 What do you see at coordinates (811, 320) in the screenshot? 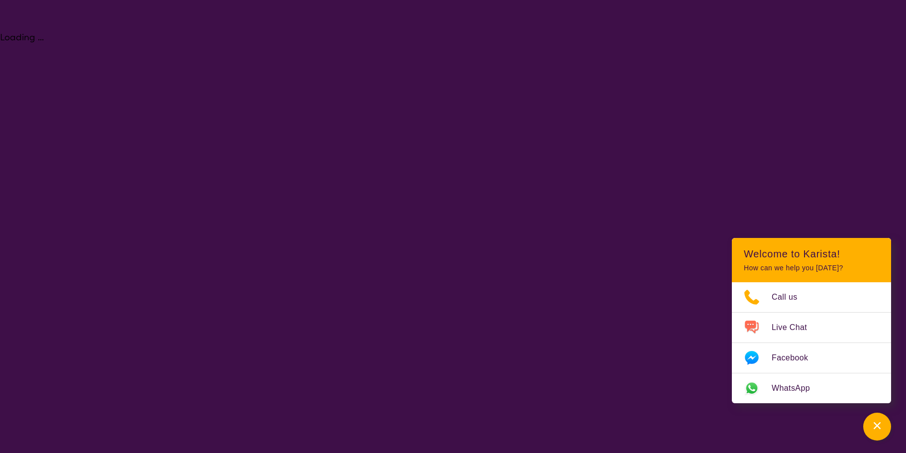
I see `div: Channel Menu` at bounding box center [811, 320].